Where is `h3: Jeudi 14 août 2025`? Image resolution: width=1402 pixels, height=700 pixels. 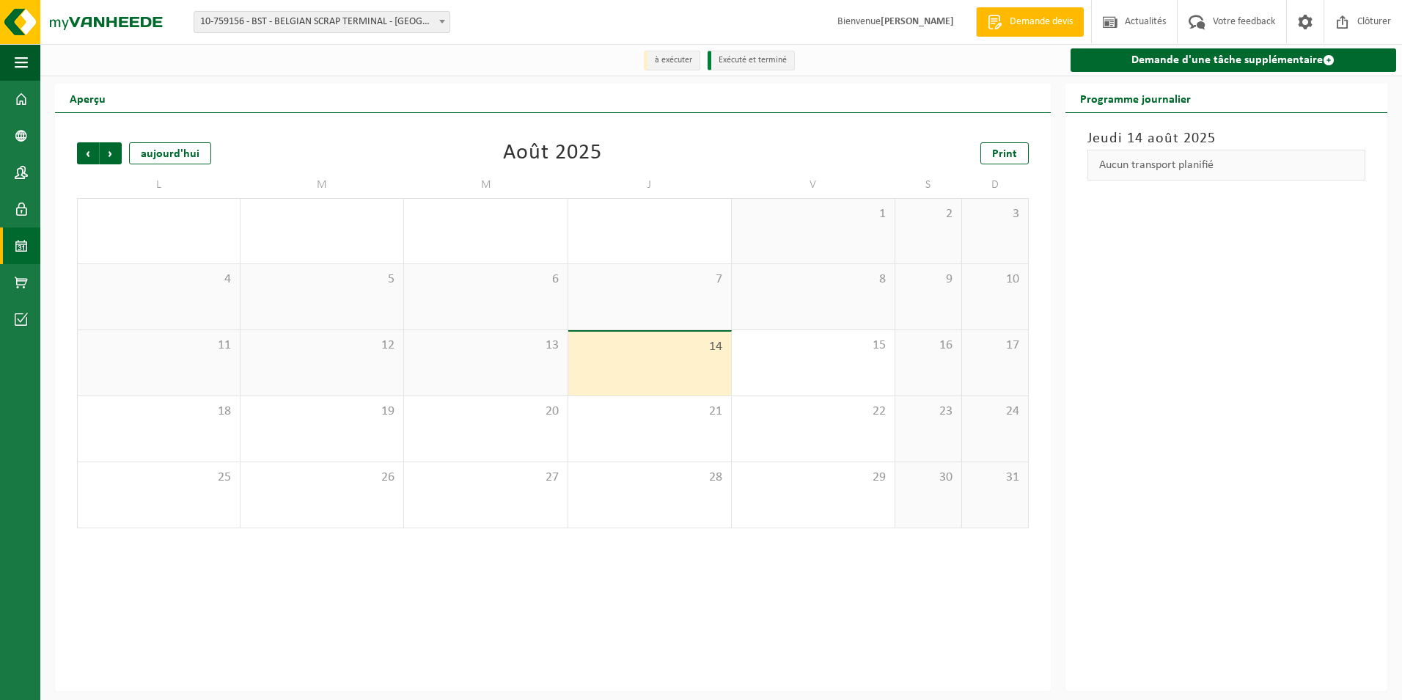
h3: Jeudi 14 août 2025 is located at coordinates (1226, 139).